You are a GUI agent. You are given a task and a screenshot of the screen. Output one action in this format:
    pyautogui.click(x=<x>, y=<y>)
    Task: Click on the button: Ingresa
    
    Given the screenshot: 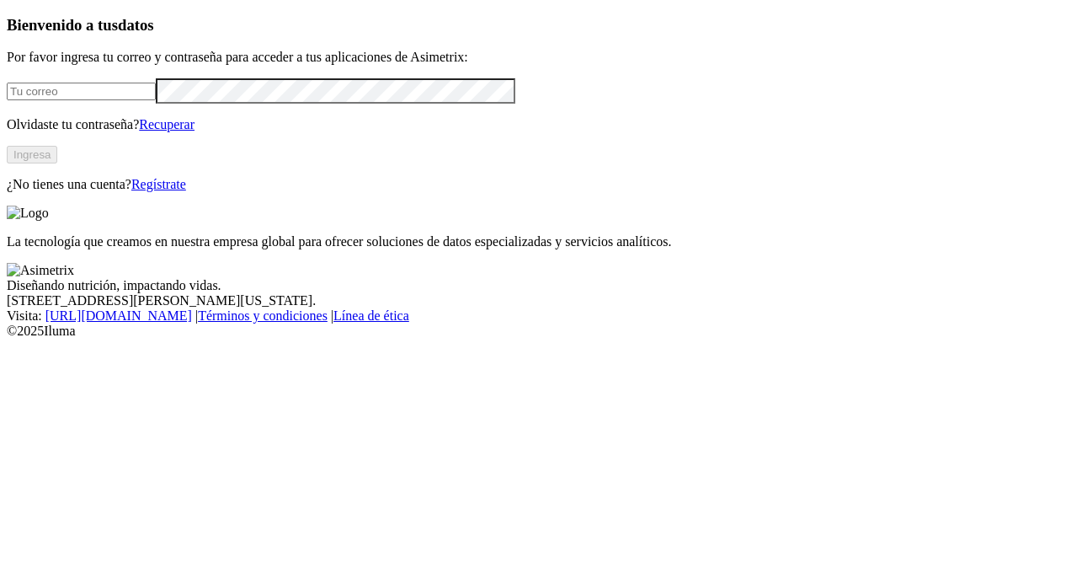 What is the action you would take?
    pyautogui.click(x=32, y=154)
    